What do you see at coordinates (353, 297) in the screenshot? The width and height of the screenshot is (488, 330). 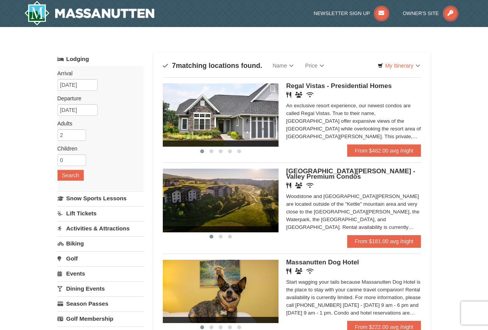 I see `div: Start wagging your tails because Massanutten Dog Hotel is the place to stay with your canine trav...` at bounding box center [353, 297].